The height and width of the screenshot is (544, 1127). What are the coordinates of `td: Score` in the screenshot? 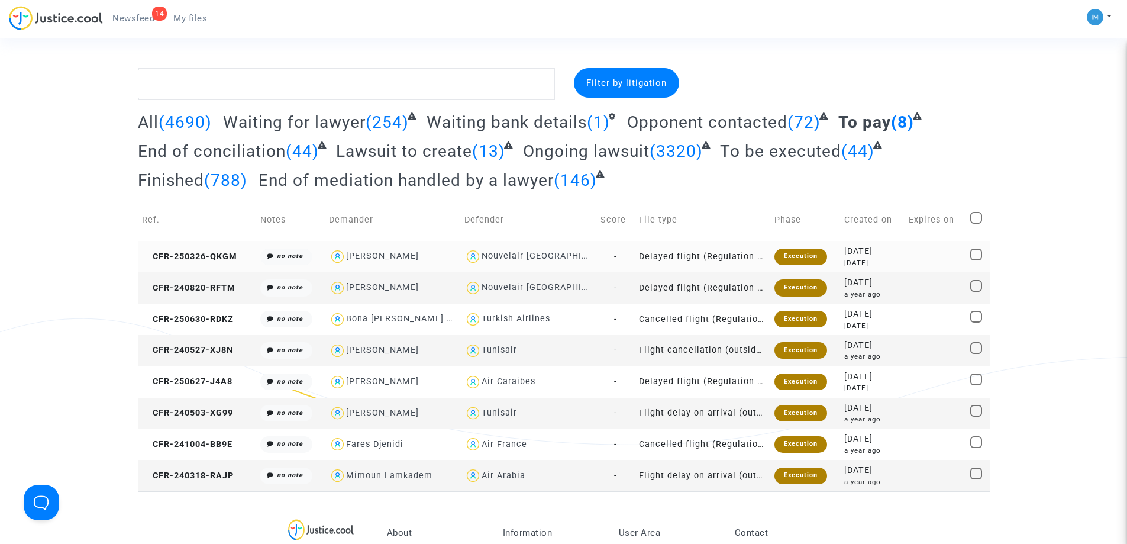 It's located at (615, 219).